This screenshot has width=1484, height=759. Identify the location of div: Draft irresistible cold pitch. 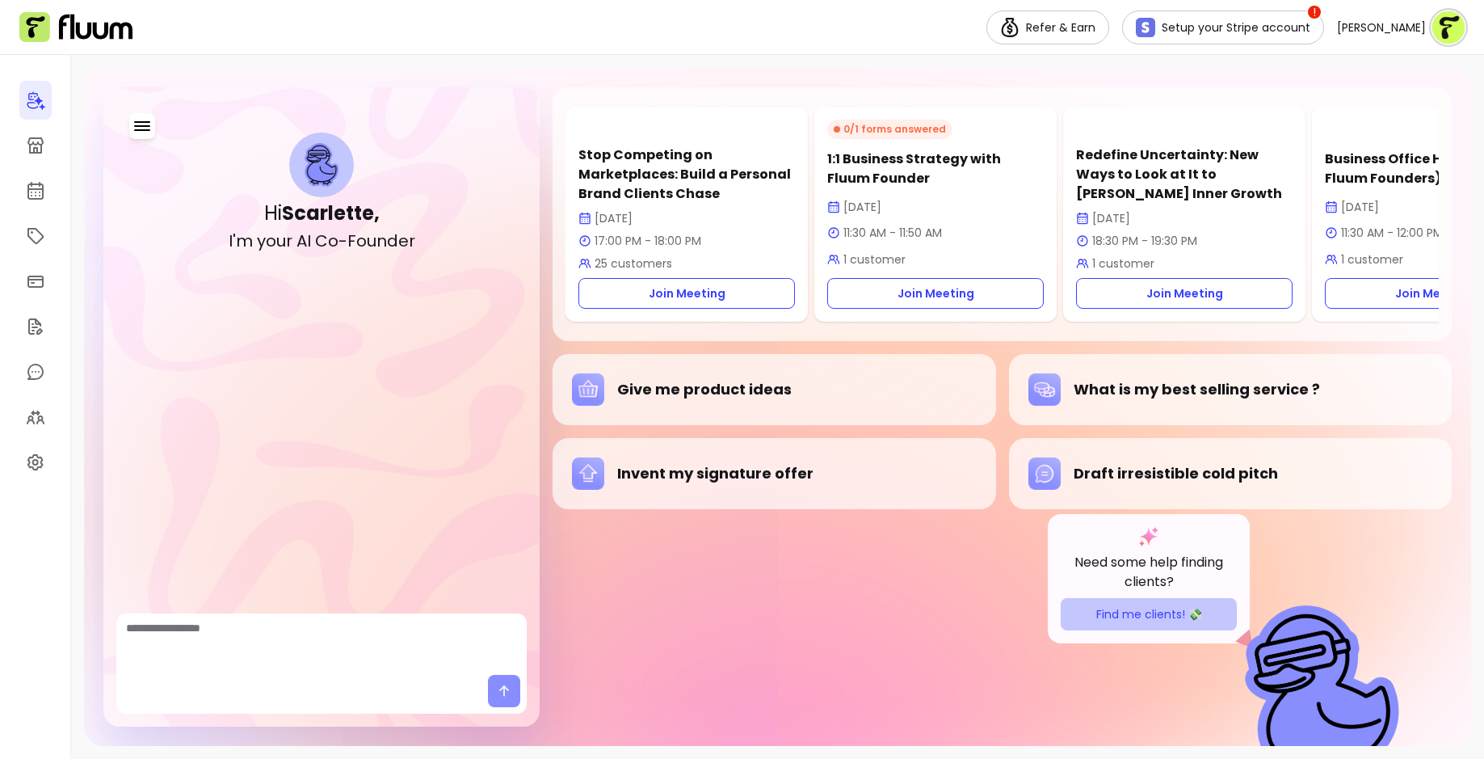
(1231, 473).